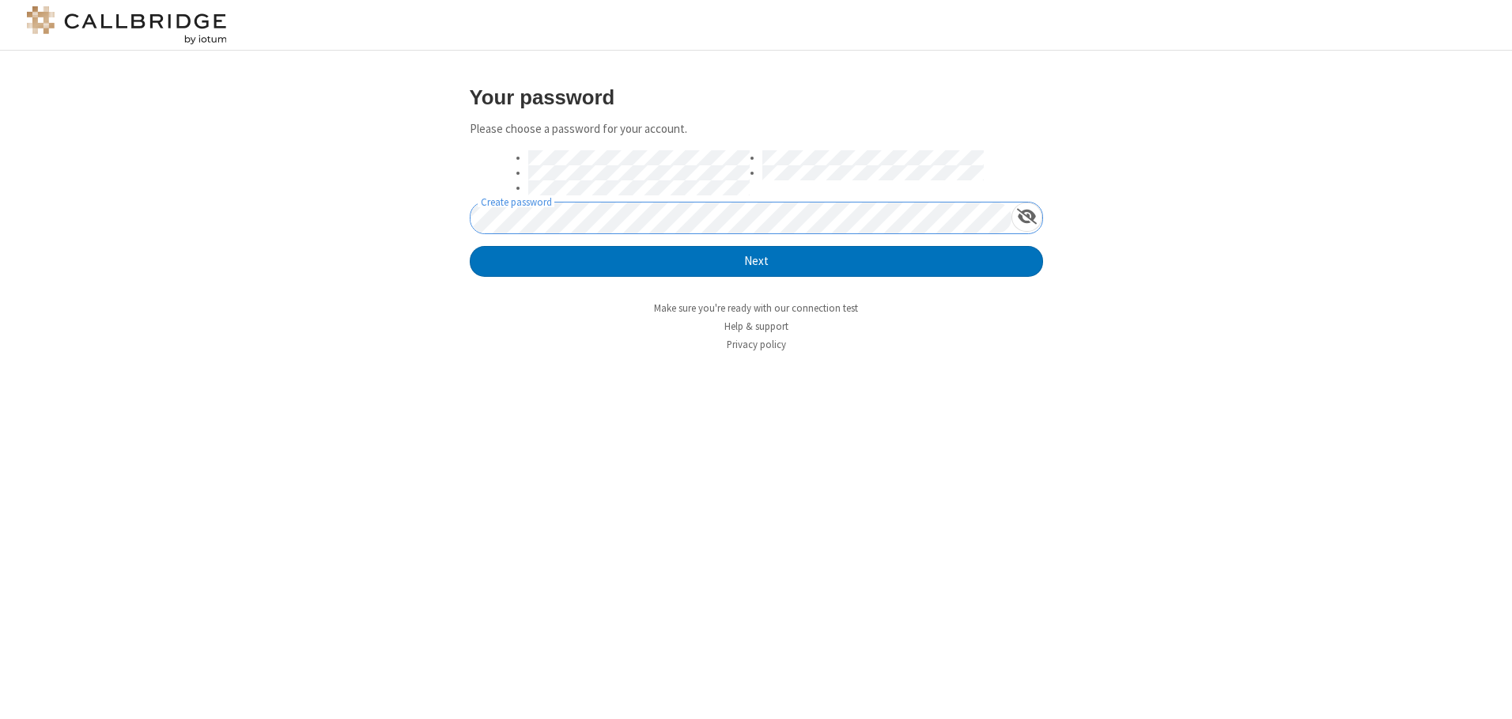 This screenshot has width=1512, height=719. I want to click on div: Show password, so click(1027, 217).